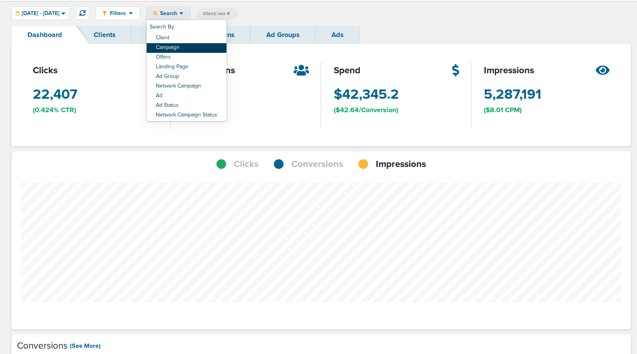 The image size is (637, 354). What do you see at coordinates (317, 164) in the screenshot?
I see `span: Conversions` at bounding box center [317, 164].